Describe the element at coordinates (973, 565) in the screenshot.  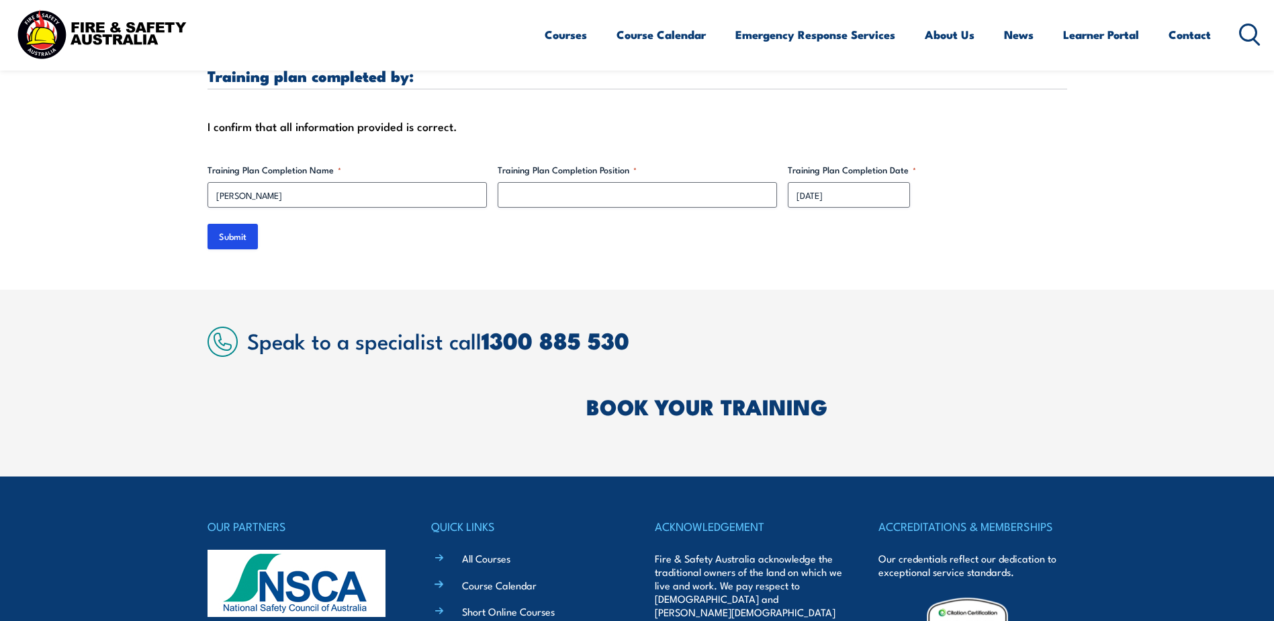
I see `p: Our credentials reflect our dedication to exceptional service standards.` at that location.